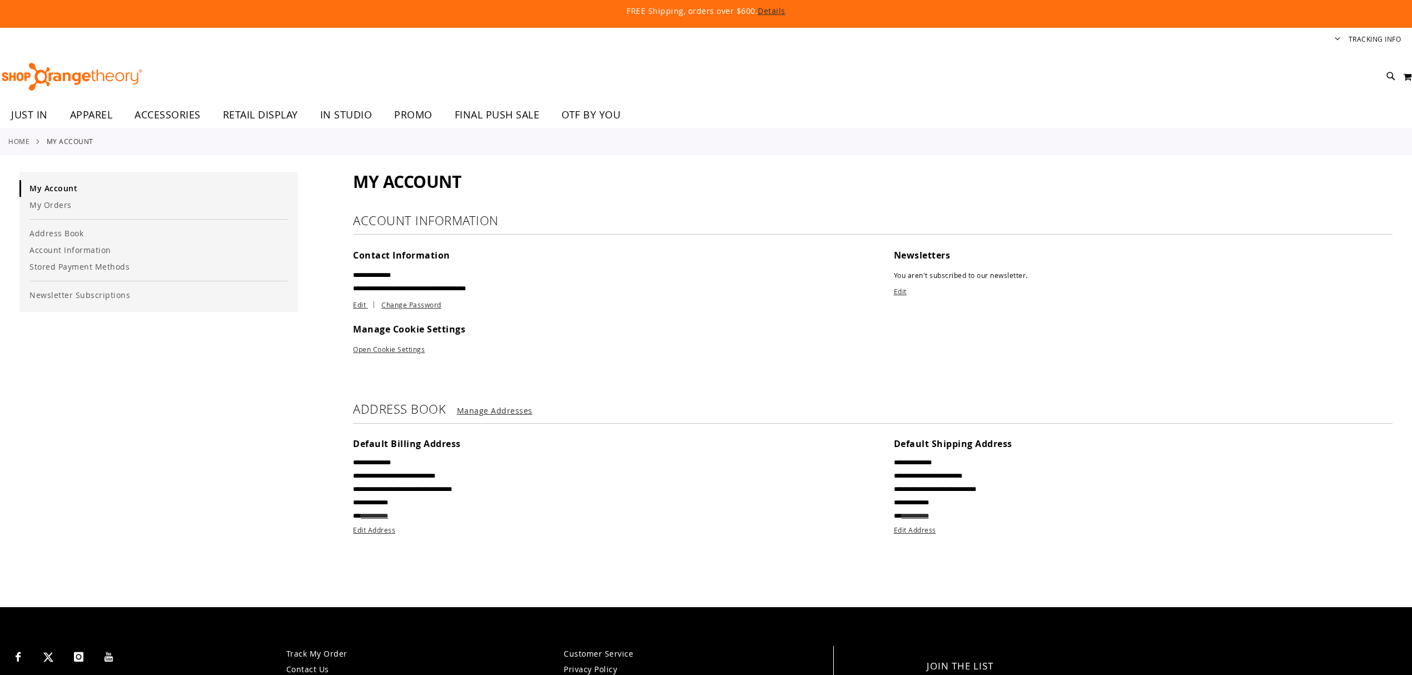 The image size is (1412, 675). I want to click on a: Stored Payment Methods, so click(158, 267).